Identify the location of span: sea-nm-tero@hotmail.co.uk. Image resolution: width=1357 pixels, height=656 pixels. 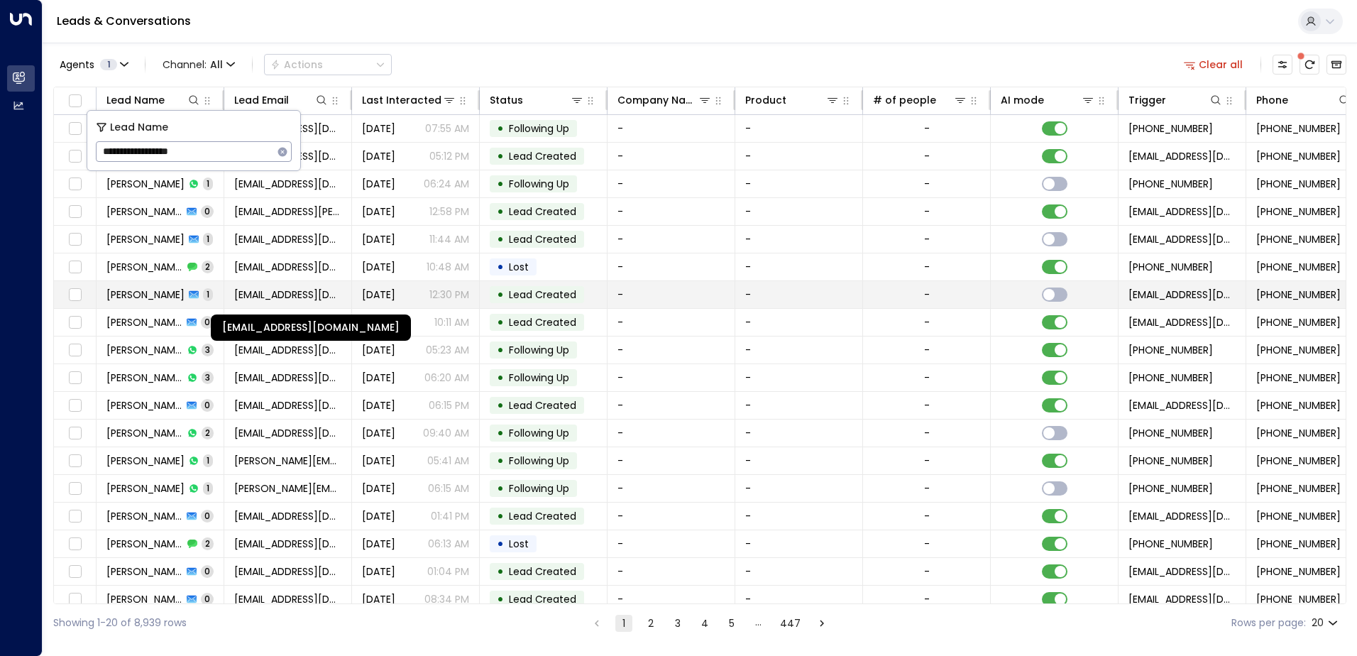
(288, 405).